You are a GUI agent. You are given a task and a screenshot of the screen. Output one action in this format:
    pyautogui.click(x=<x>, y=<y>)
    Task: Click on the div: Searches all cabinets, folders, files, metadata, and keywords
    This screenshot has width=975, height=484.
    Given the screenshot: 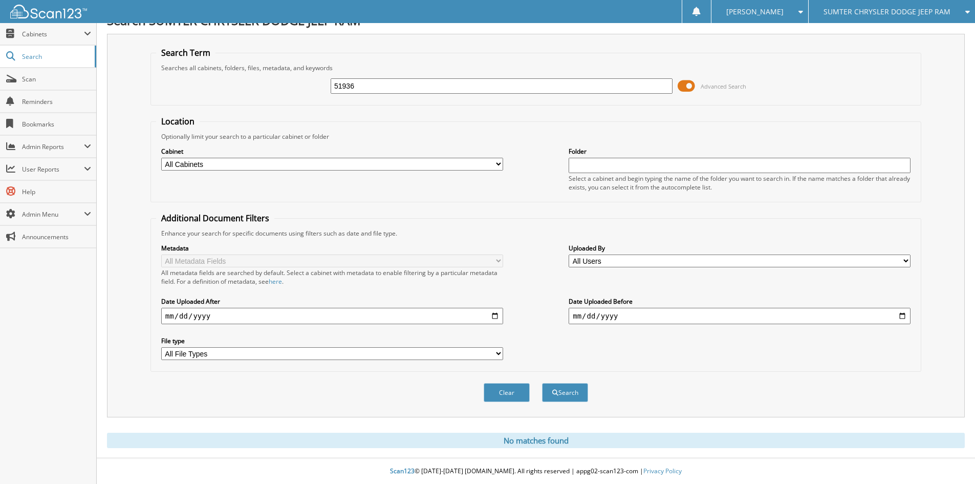 What is the action you would take?
    pyautogui.click(x=536, y=68)
    